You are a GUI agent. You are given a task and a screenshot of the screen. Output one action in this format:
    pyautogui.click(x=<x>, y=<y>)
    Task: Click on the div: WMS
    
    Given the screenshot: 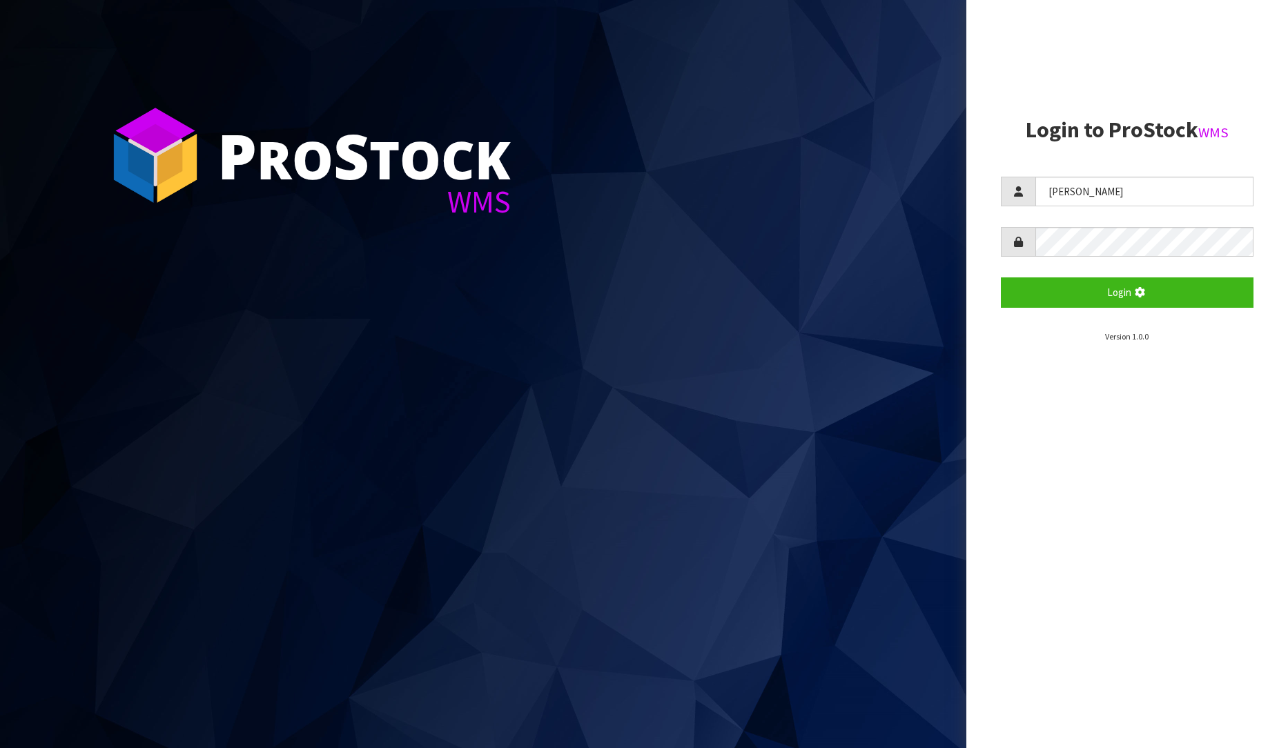 What is the action you would take?
    pyautogui.click(x=364, y=202)
    